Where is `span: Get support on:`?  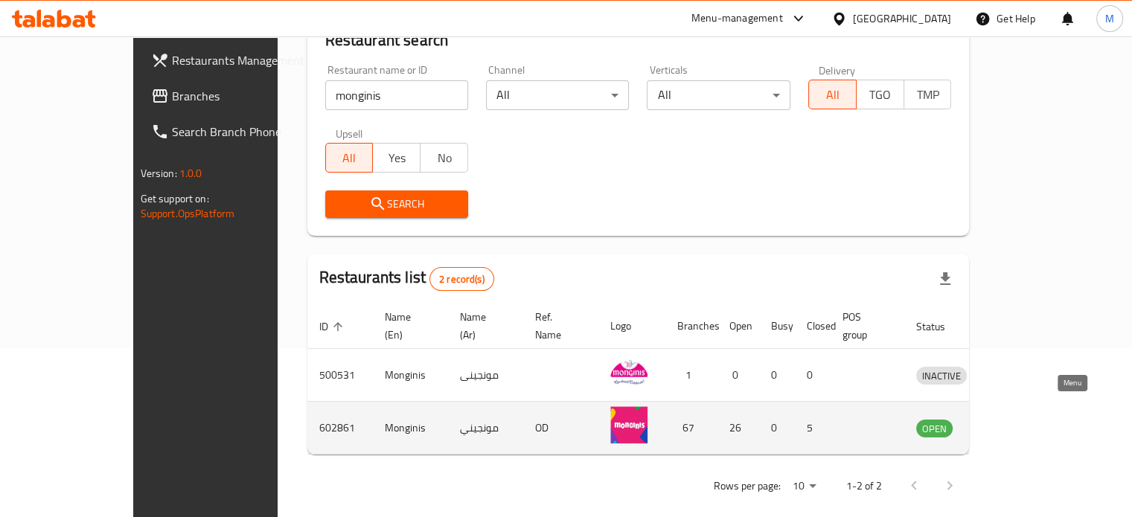 span: Get support on: is located at coordinates (175, 199).